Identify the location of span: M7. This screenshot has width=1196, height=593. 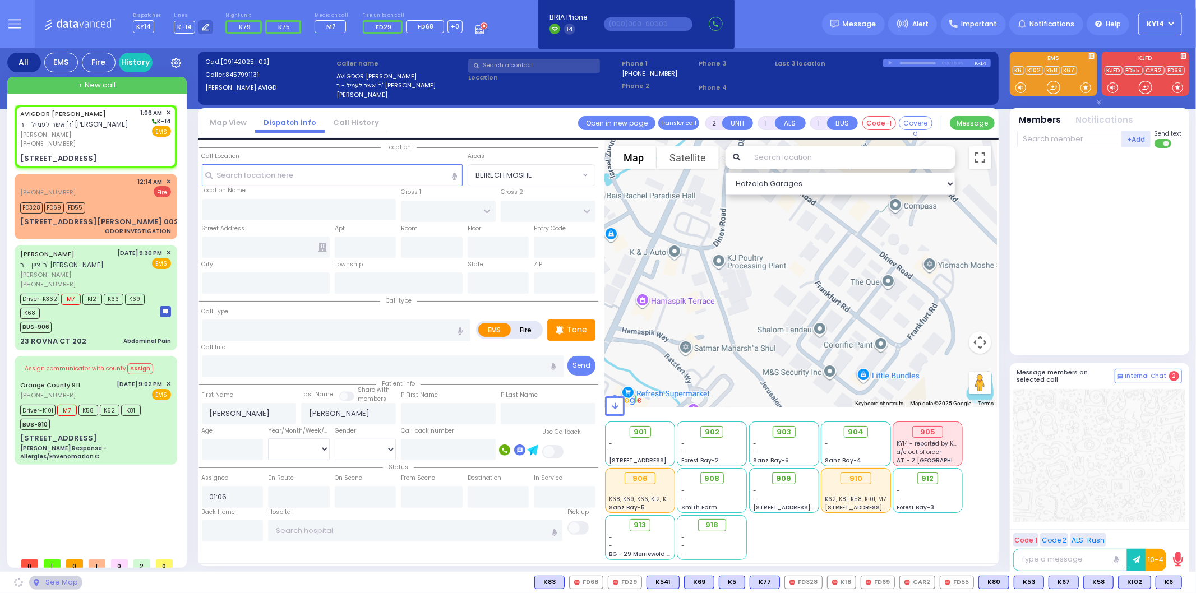
(331, 26).